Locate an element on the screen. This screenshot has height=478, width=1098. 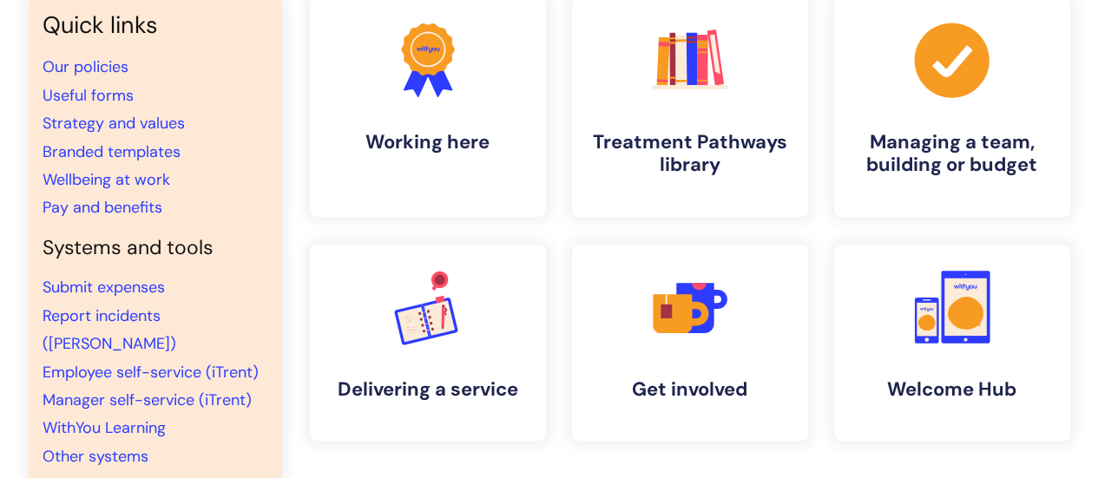
a: Our policies is located at coordinates (85, 67).